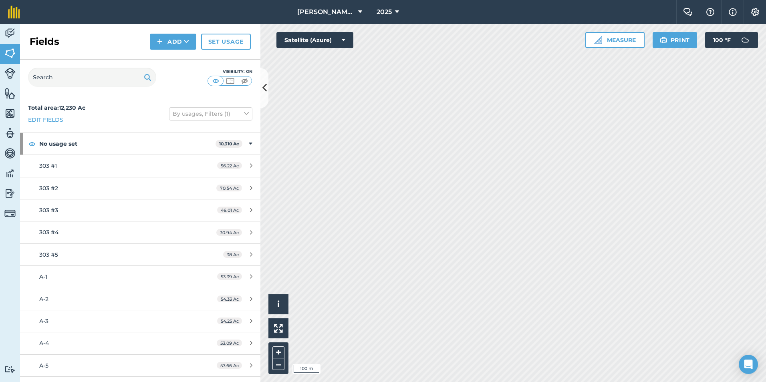 The image size is (766, 382). What do you see at coordinates (278, 329) in the screenshot?
I see `img: Four arrows, one pointing top left, one top right, one bottom right and the last bottom left` at bounding box center [278, 329].